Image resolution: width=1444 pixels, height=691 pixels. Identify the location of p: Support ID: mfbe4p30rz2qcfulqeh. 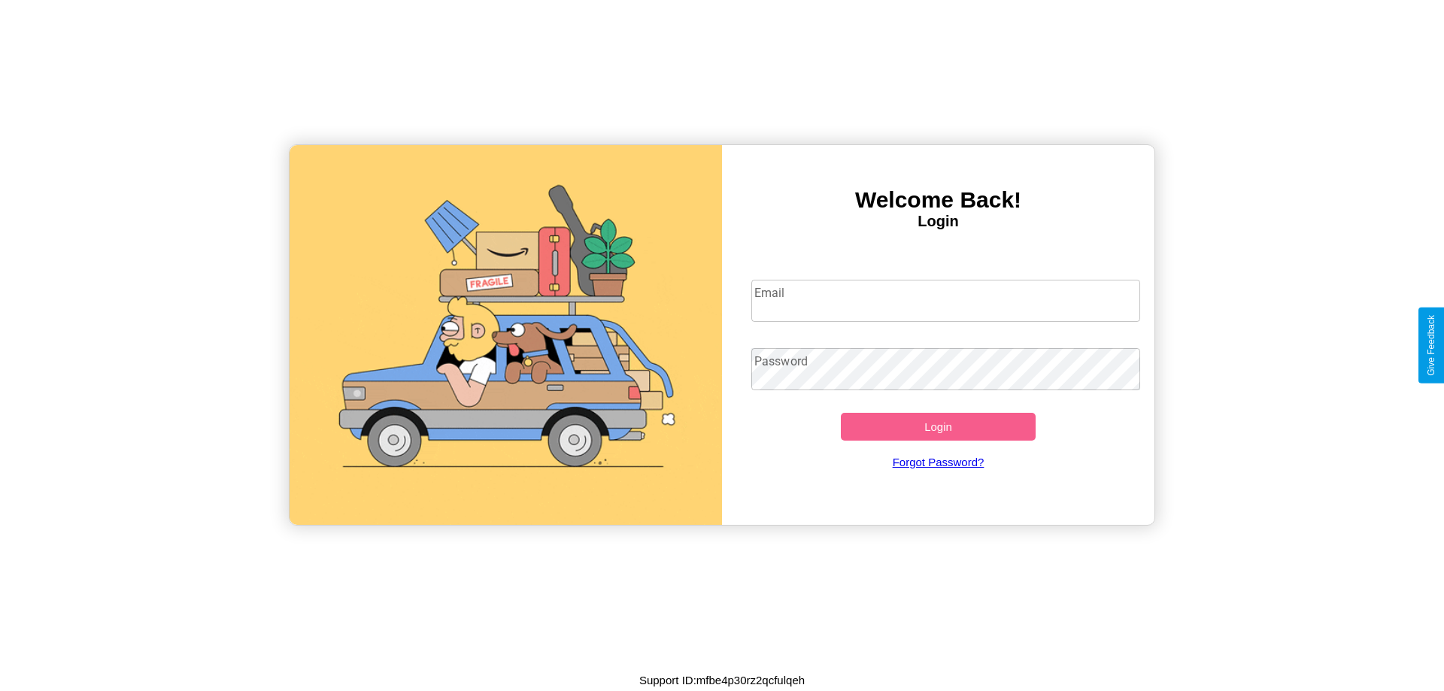
(722, 680).